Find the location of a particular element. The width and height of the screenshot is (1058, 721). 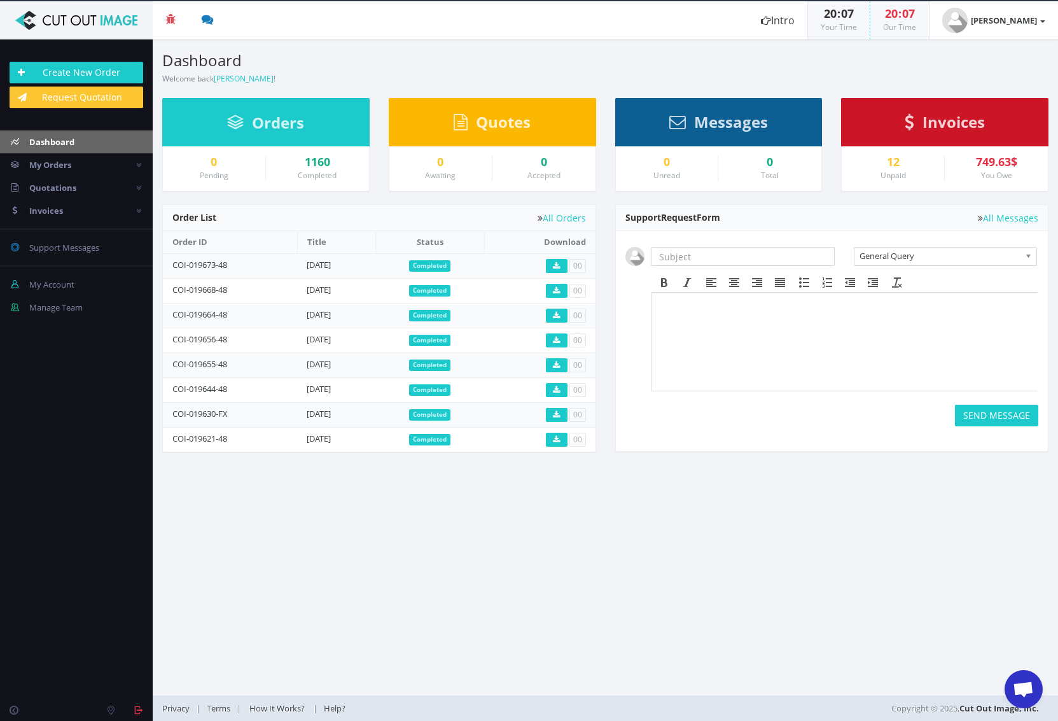

div: 749.63$ is located at coordinates (997, 162).